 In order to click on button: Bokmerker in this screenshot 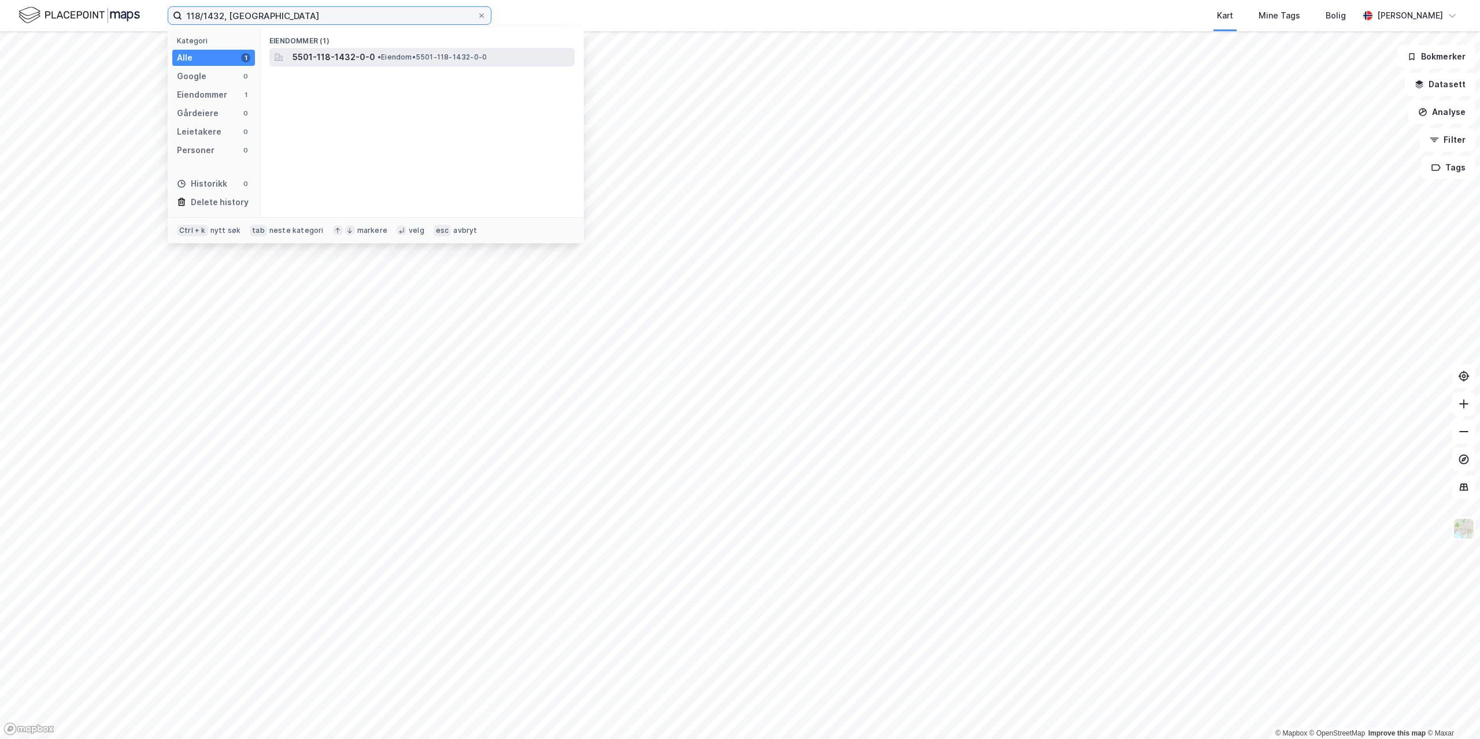, I will do `click(1436, 57)`.